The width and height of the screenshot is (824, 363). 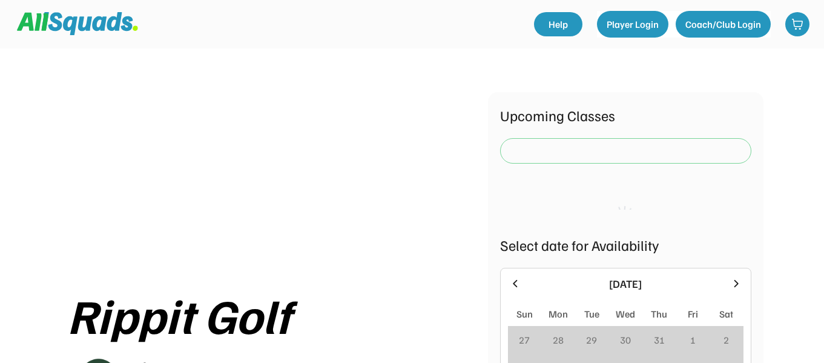 I want to click on button: Coach/Club Login, so click(x=723, y=24).